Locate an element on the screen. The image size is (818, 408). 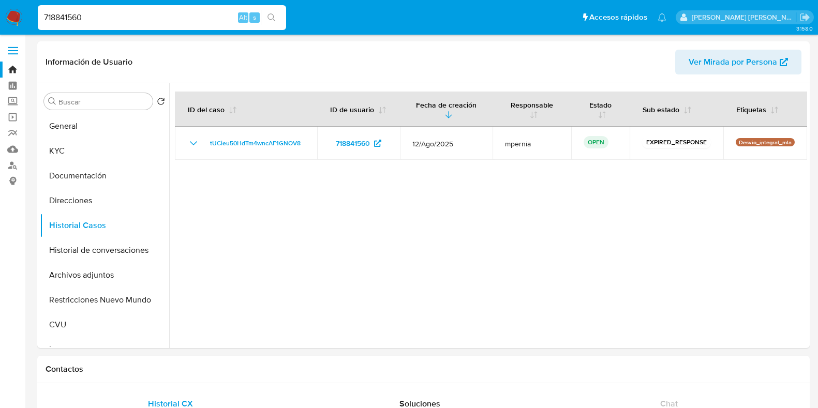
button: Buscar is located at coordinates (52, 101).